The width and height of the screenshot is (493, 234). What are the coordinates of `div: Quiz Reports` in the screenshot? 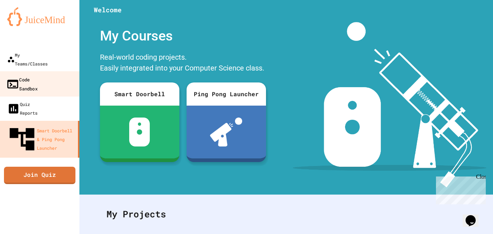 It's located at (22, 108).